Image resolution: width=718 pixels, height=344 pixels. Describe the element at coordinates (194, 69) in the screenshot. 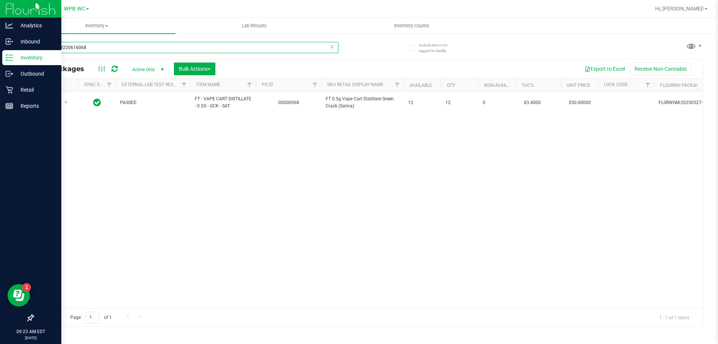

I see `button: Bulk Actions` at that location.